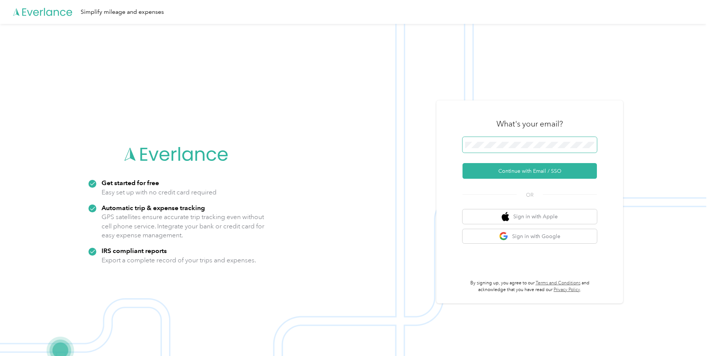 The width and height of the screenshot is (710, 356). I want to click on a: Privacy Policy, so click(566, 289).